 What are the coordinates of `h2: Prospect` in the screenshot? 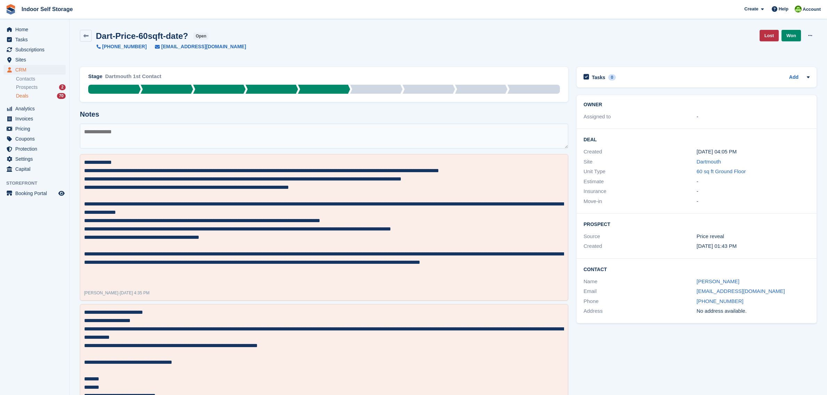 It's located at (697, 224).